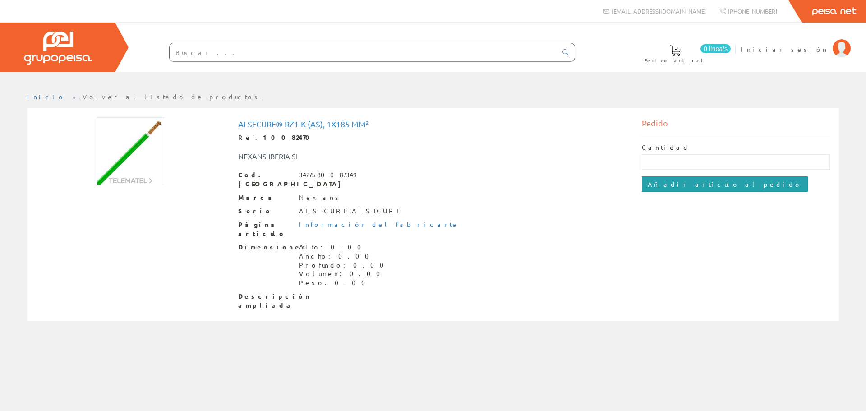 The image size is (866, 411). I want to click on span: Pedido actual, so click(676, 60).